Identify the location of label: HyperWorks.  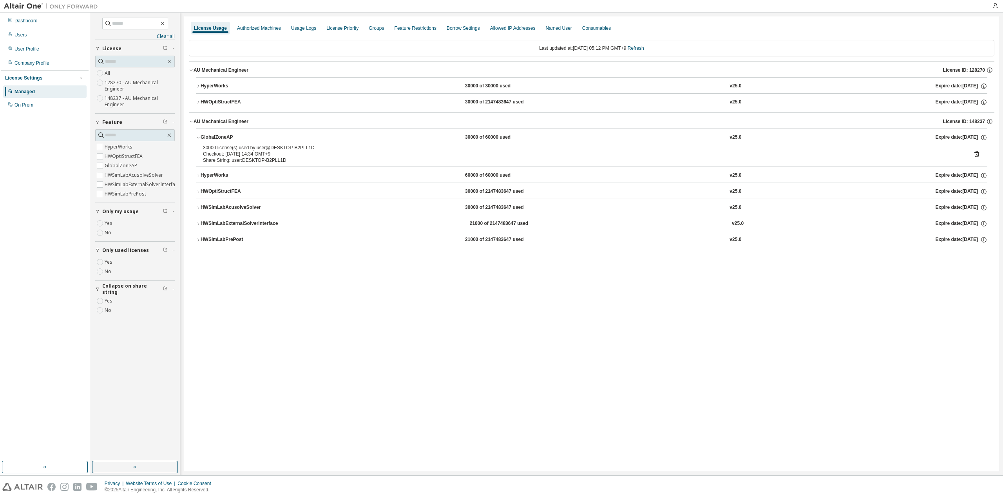
(119, 147).